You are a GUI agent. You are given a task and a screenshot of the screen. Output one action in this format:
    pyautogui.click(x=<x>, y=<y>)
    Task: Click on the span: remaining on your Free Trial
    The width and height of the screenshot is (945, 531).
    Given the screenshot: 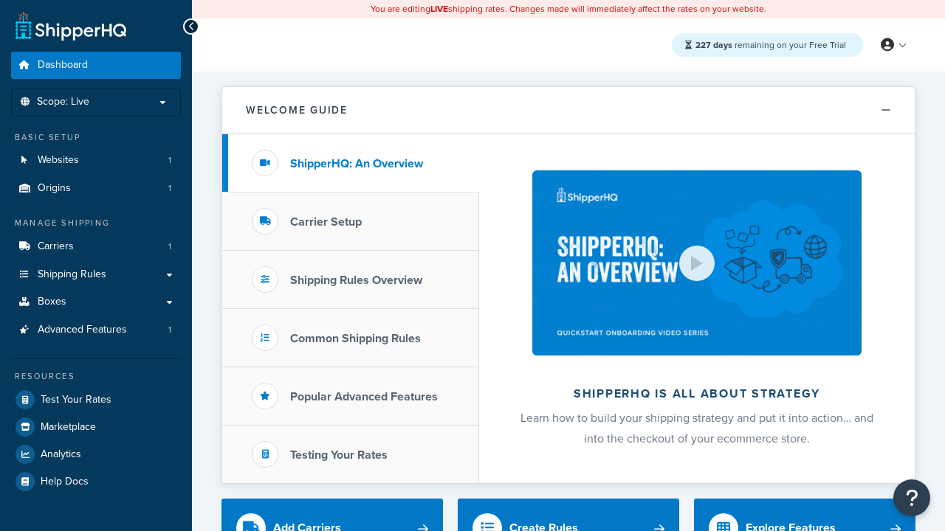 What is the action you would take?
    pyautogui.click(x=770, y=45)
    